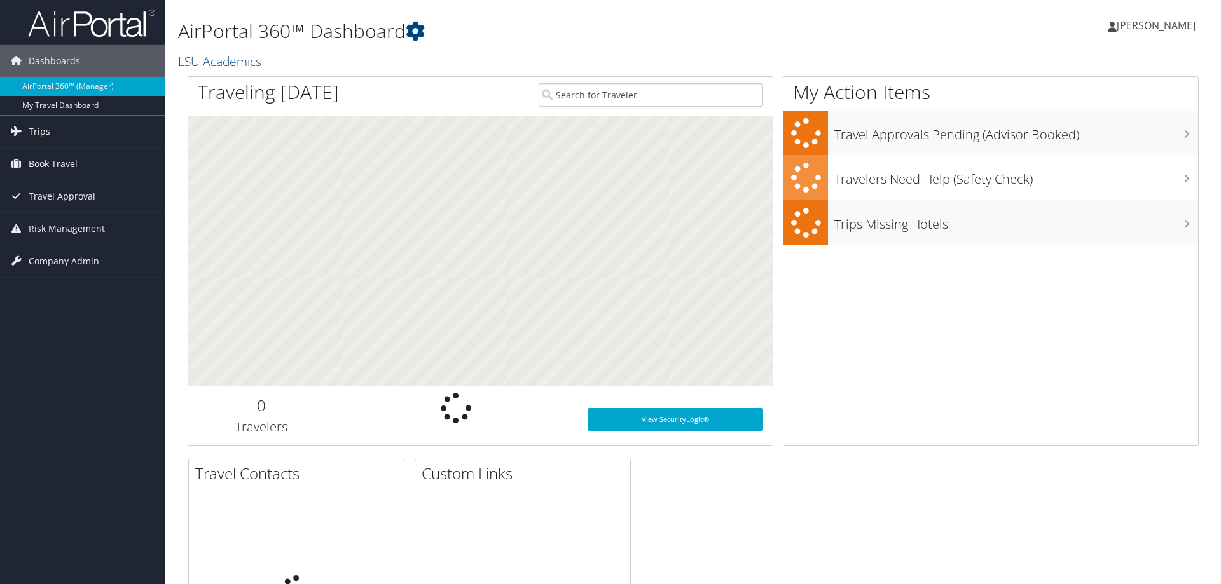 The width and height of the screenshot is (1221, 584). What do you see at coordinates (1016, 176) in the screenshot?
I see `h3: Travelers Need Help (Safety Check)` at bounding box center [1016, 176].